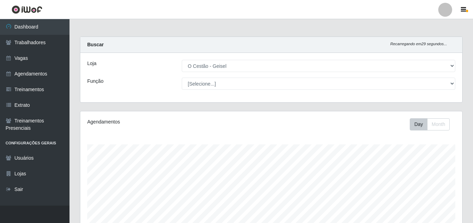  Describe the element at coordinates (95, 44) in the screenshot. I see `strong: Buscar` at that location.